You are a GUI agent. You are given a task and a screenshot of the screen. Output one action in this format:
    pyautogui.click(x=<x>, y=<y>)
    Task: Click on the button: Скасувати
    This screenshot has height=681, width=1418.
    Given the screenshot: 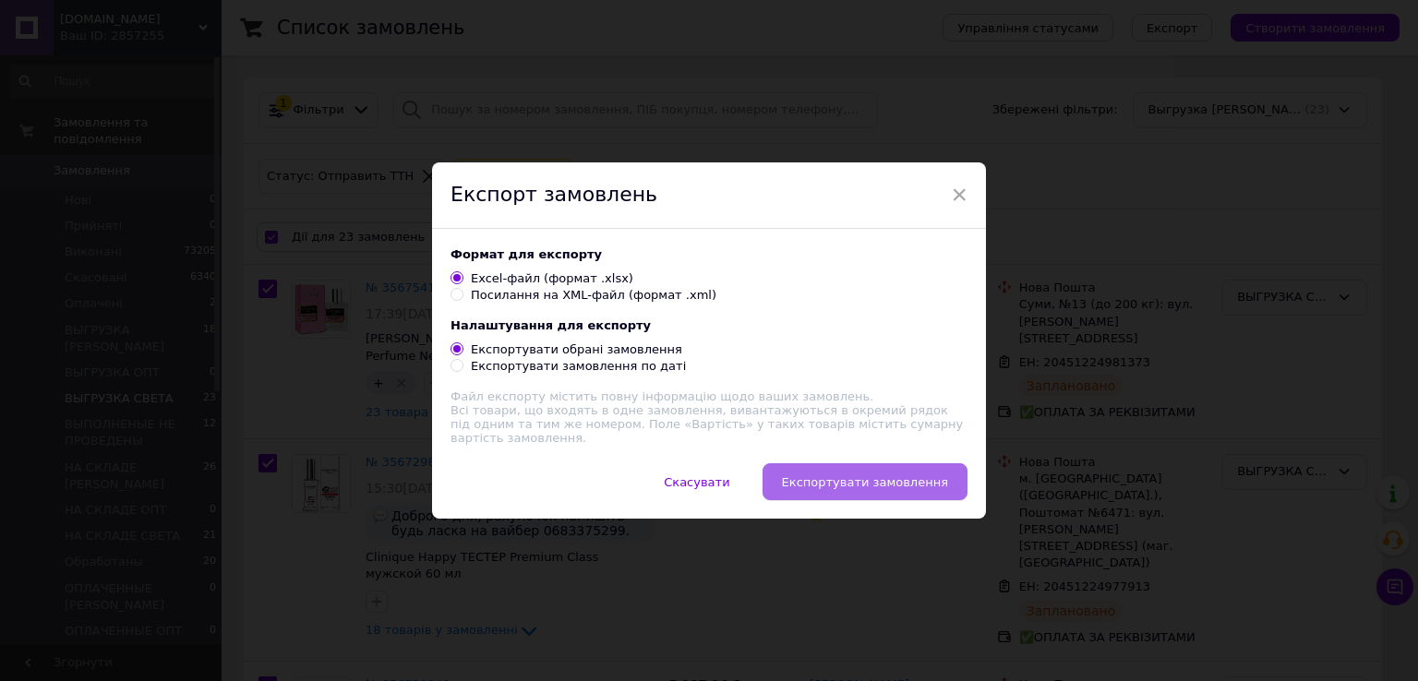 What is the action you would take?
    pyautogui.click(x=696, y=482)
    